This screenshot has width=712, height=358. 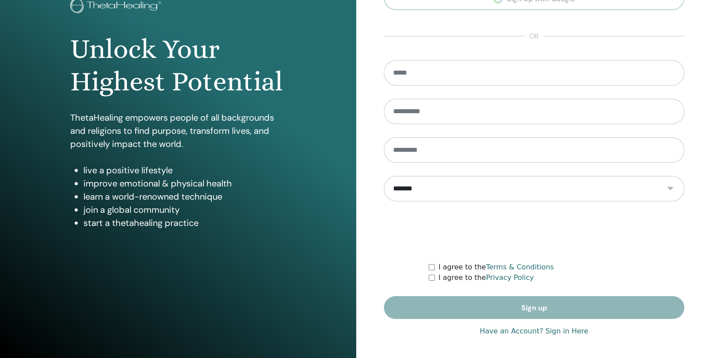 What do you see at coordinates (519, 267) in the screenshot?
I see `a: Terms & Conditions` at bounding box center [519, 267].